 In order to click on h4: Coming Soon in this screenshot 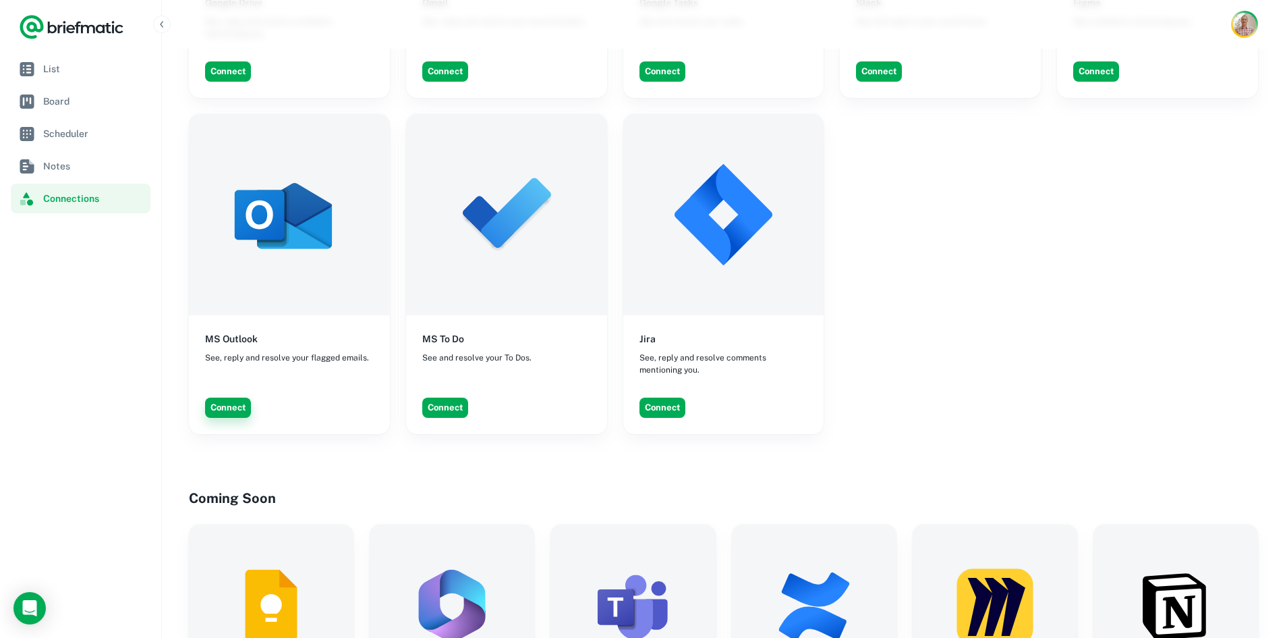, I will do `click(723, 498)`.